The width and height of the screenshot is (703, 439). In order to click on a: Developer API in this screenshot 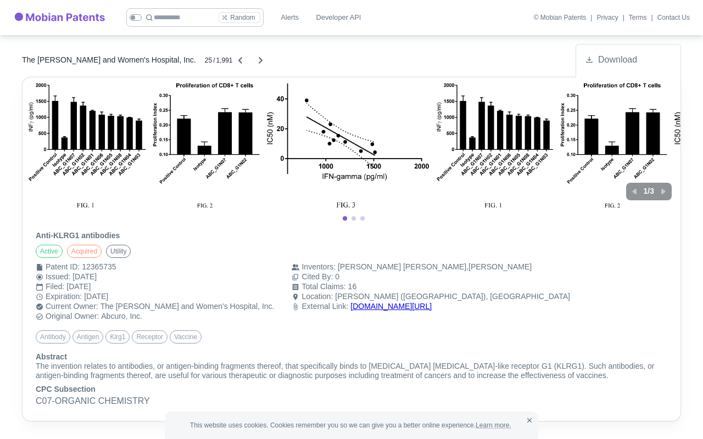, I will do `click(339, 18)`.